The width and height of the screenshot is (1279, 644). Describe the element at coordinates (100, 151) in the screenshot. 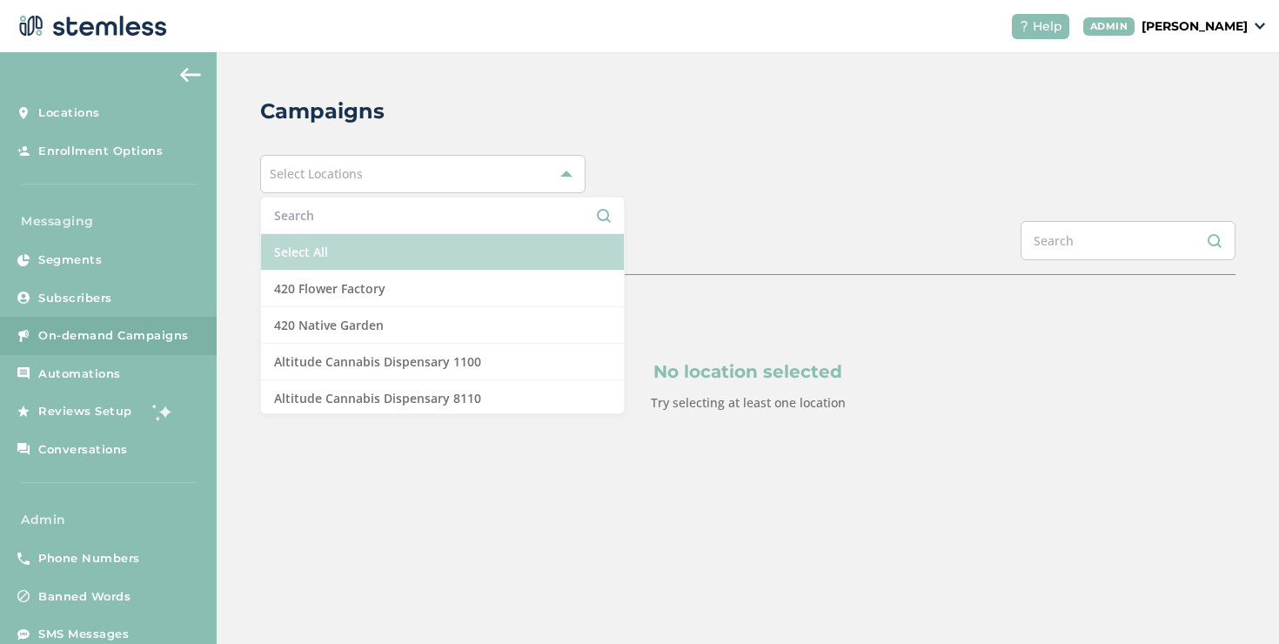

I see `span: Enrollment Options` at that location.